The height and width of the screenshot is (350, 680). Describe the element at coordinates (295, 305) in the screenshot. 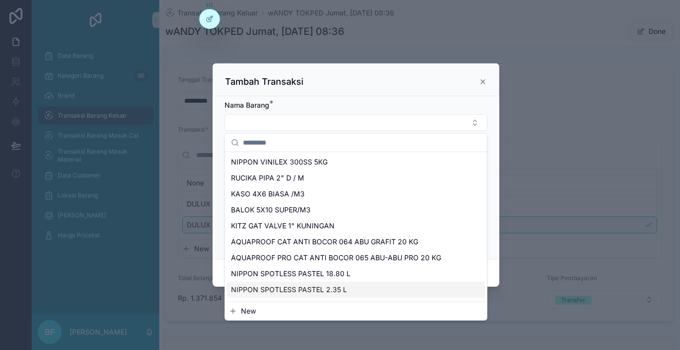

I see `span: KALSIBOARD GRC 6.0X1200X2400NN` at that location.